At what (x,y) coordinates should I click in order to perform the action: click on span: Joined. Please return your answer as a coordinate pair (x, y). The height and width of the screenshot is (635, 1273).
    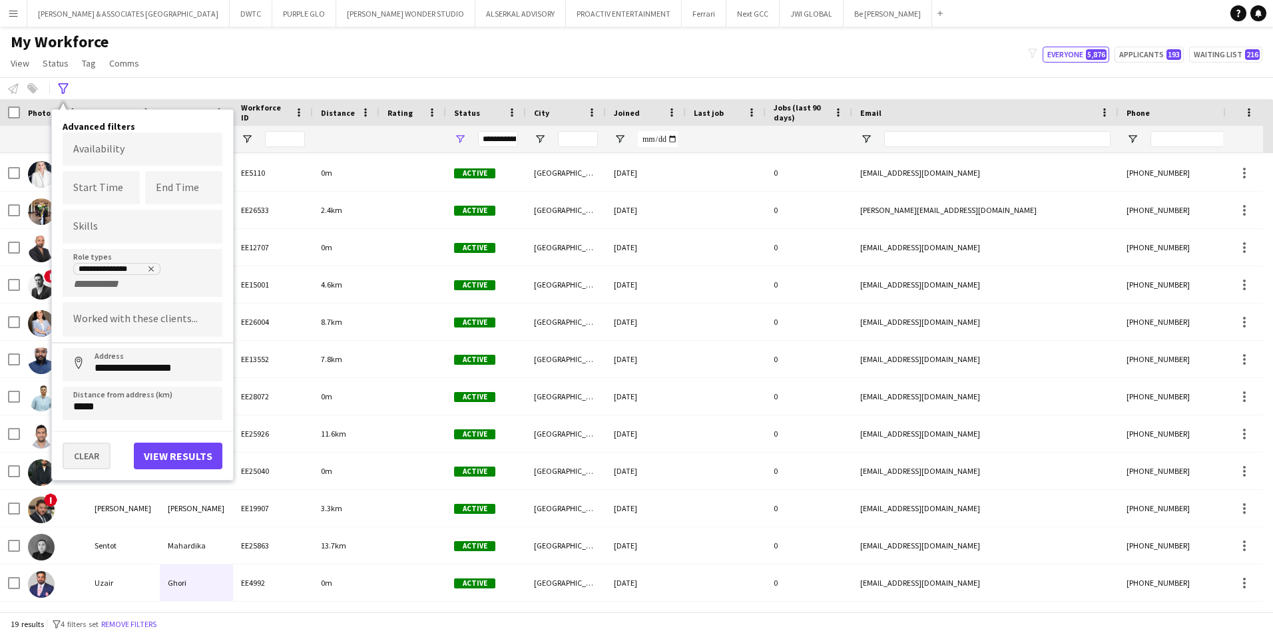
    Looking at the image, I should click on (626, 113).